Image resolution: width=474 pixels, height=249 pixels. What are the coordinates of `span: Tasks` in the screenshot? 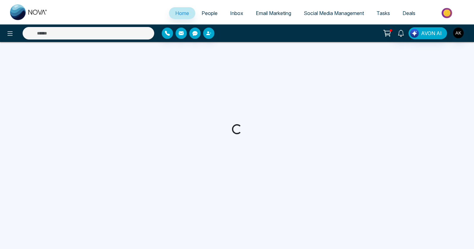 It's located at (383, 13).